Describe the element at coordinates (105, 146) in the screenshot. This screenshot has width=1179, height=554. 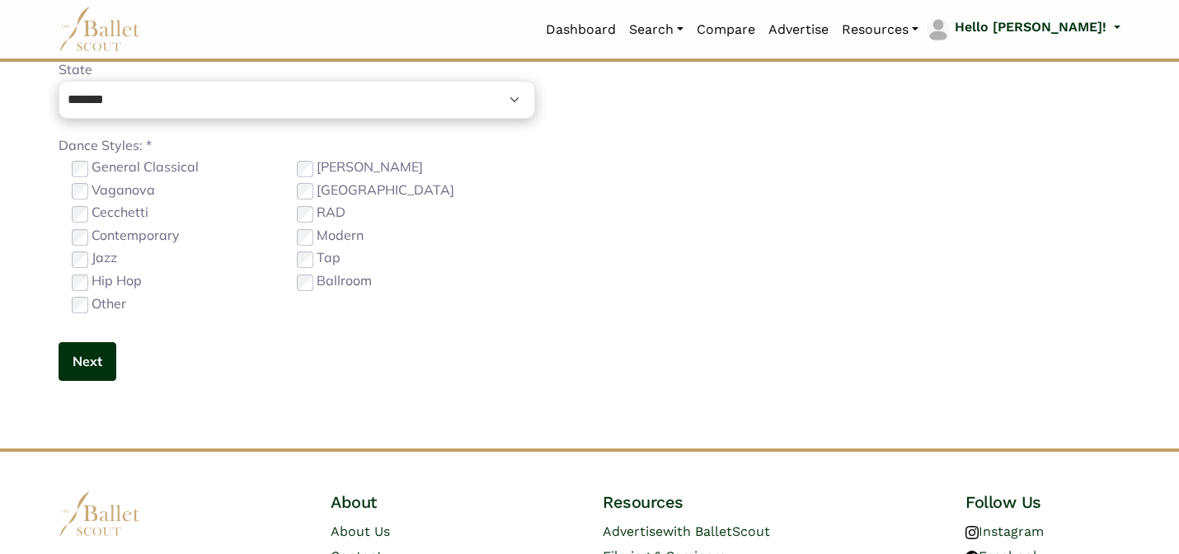
I see `label: Dance Styles: *` at that location.